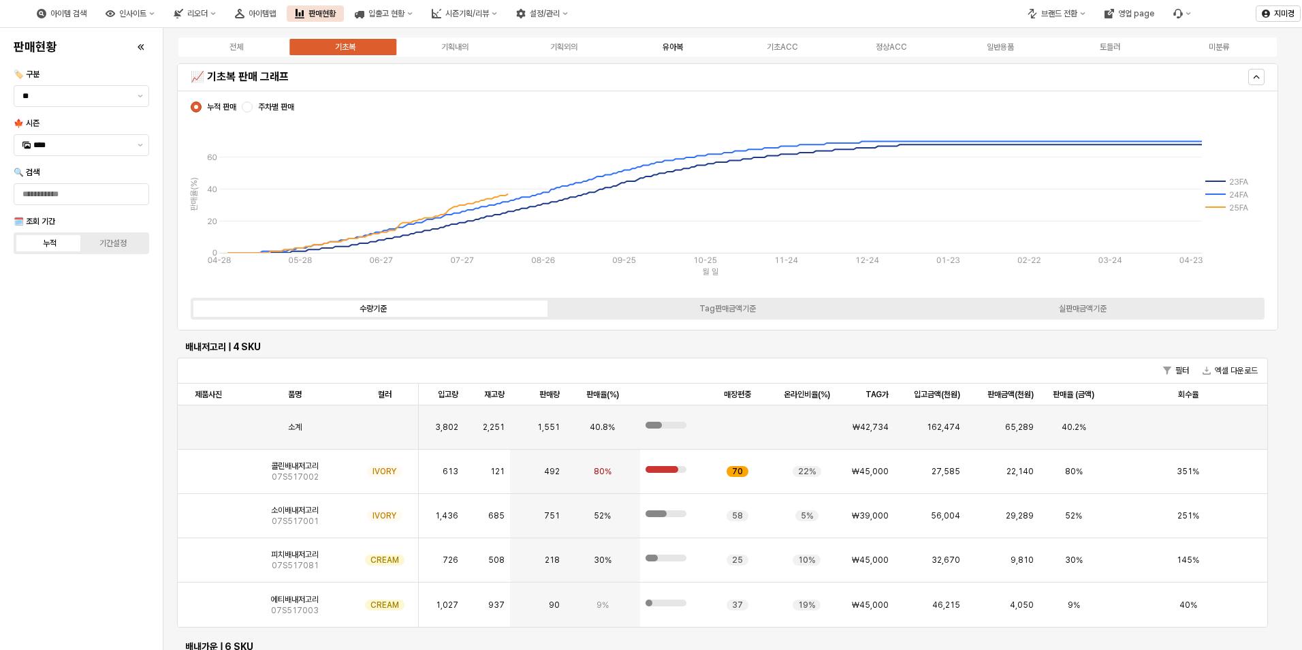 The width and height of the screenshot is (1302, 650). Describe the element at coordinates (447, 427) in the screenshot. I see `span: 3,802` at that location.